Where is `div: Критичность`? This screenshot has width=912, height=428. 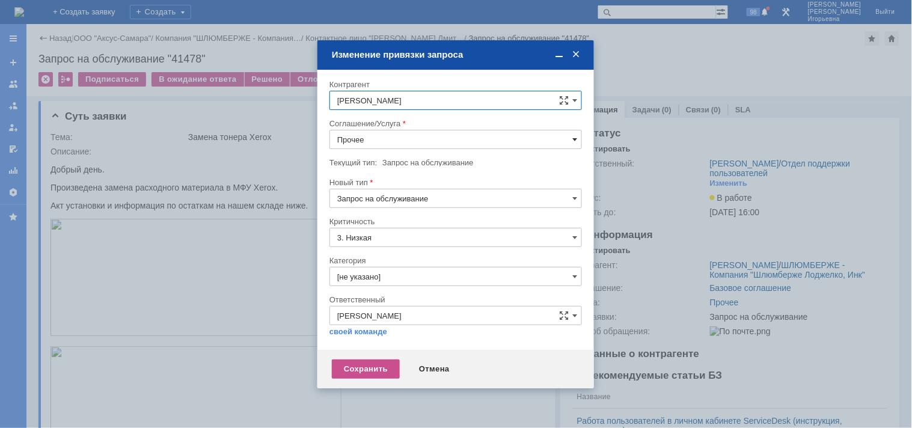 div: Критичность is located at coordinates (455, 221).